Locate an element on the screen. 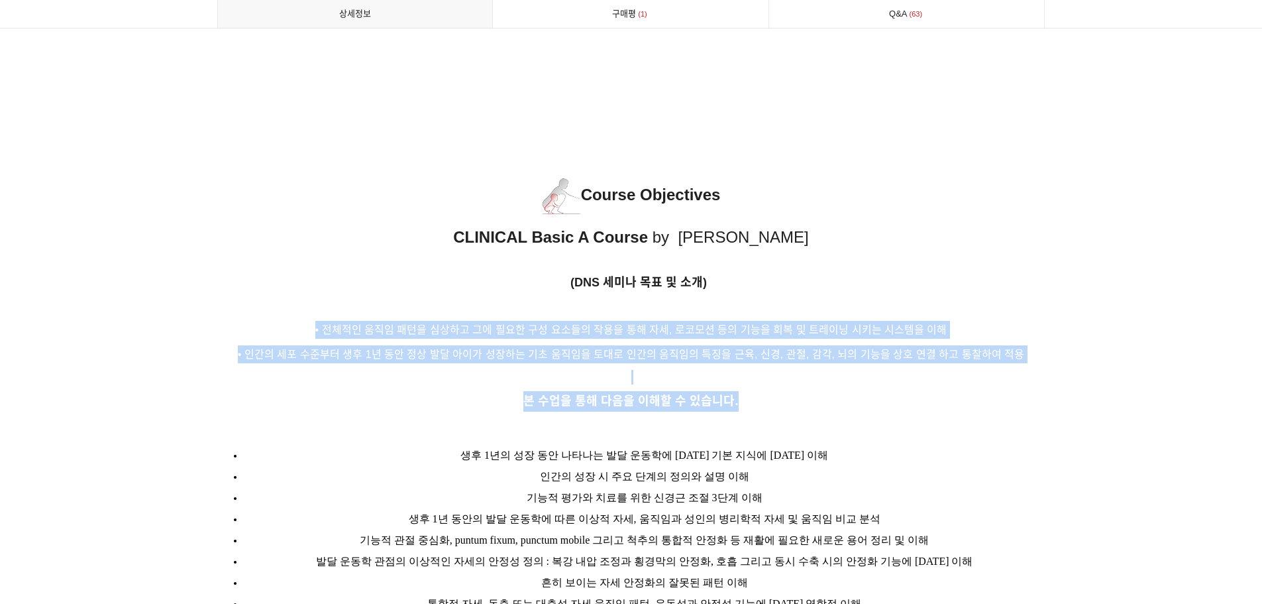 This screenshot has width=1262, height=604. span: 1 is located at coordinates (643, 14).